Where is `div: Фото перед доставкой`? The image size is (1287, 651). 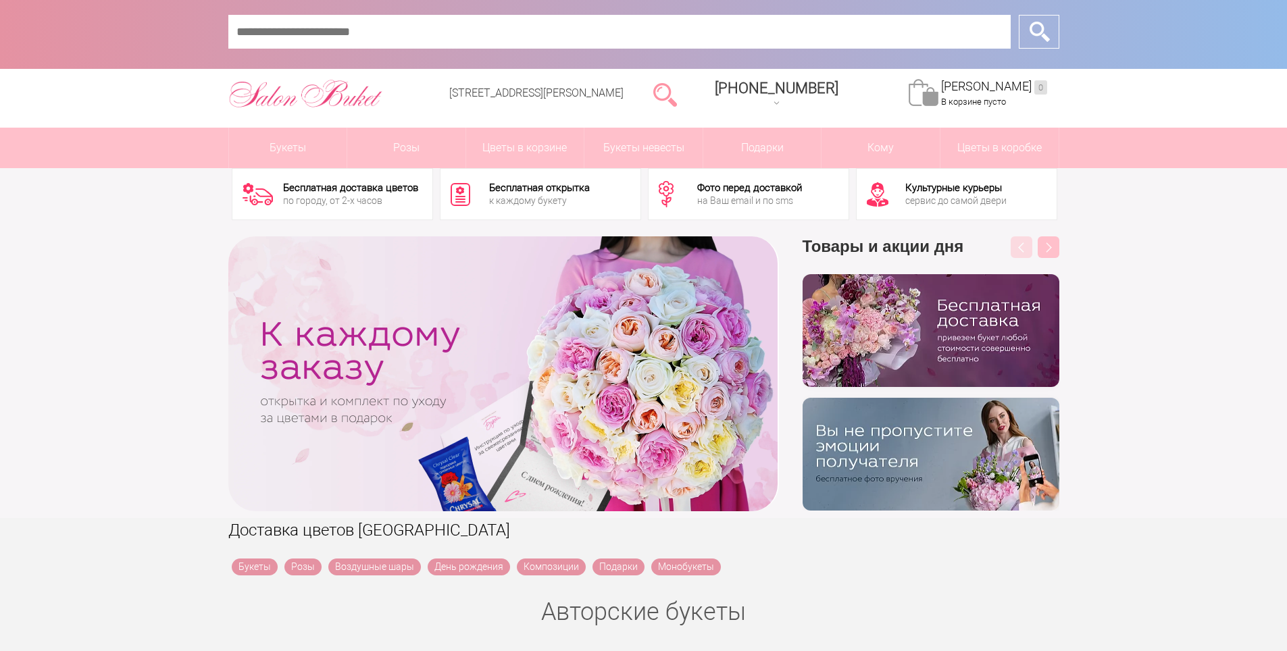 div: Фото перед доставкой is located at coordinates (749, 188).